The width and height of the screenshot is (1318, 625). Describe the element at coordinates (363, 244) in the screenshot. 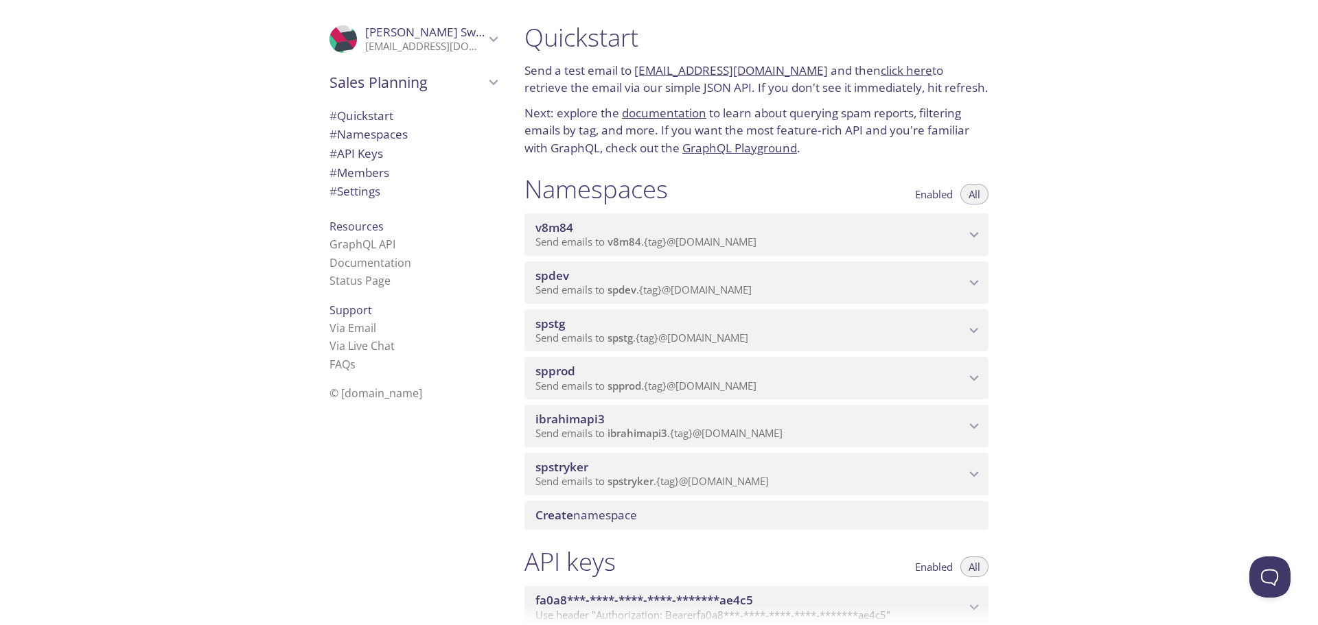

I see `a: GraphQL API` at that location.